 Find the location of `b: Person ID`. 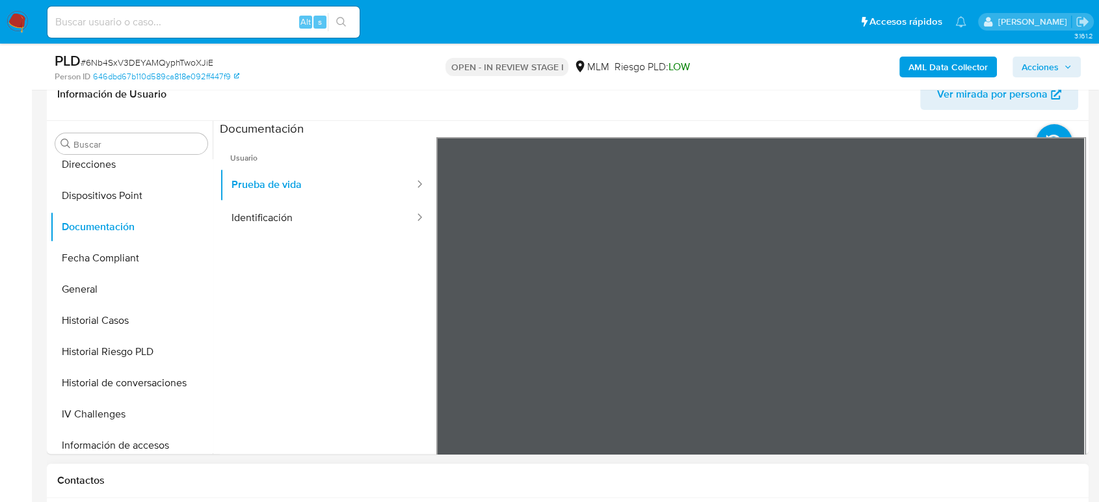

b: Person ID is located at coordinates (72, 77).